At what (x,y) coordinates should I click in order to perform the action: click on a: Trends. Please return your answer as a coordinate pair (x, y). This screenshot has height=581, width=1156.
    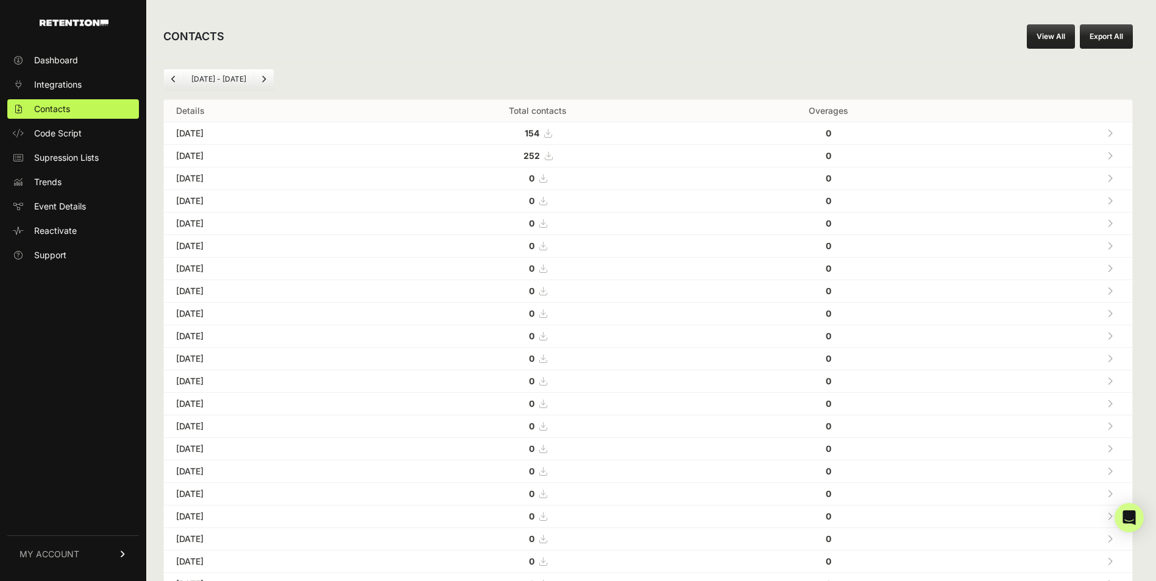
    Looking at the image, I should click on (73, 182).